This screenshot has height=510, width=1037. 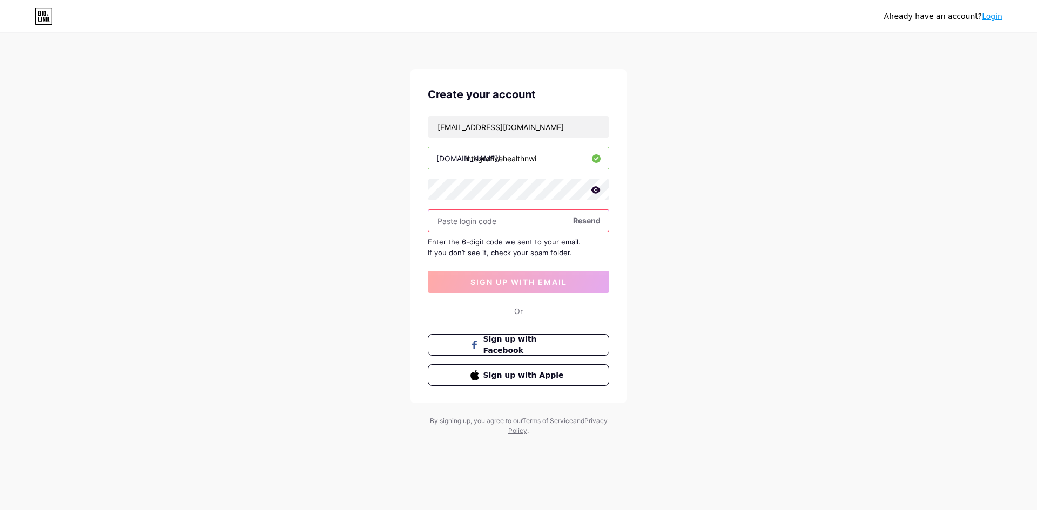 What do you see at coordinates (518, 345) in the screenshot?
I see `button: Sign up with Facebook` at bounding box center [518, 345].